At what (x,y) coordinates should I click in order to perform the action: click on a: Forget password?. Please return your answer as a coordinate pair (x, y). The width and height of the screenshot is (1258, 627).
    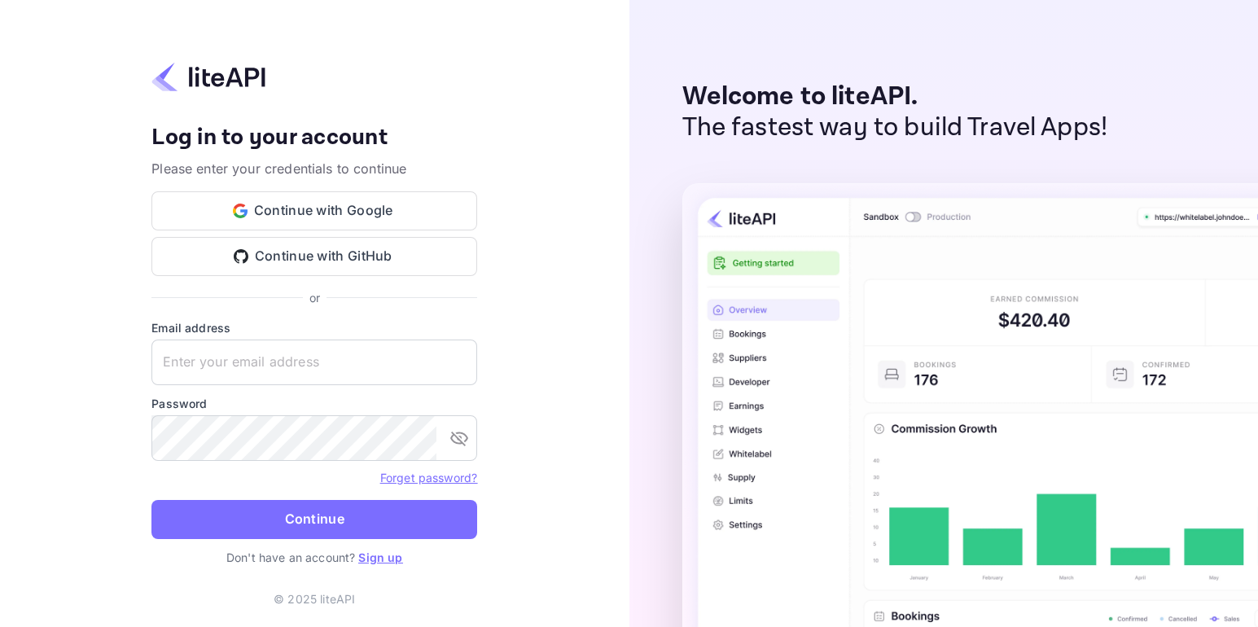
    Looking at the image, I should click on (428, 477).